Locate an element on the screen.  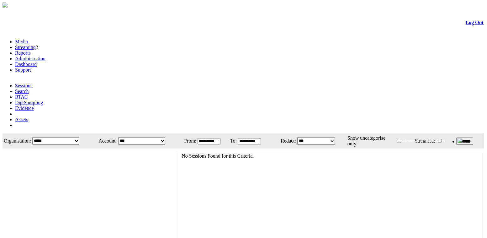
a: Reports is located at coordinates (23, 53).